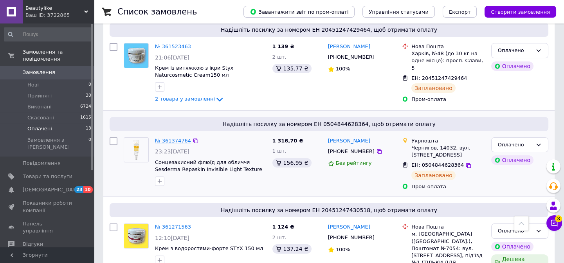 The image size is (564, 263). I want to click on span: Надішліть посилку за номером ЕН 20451247430518, щоб отримати оплату, so click(329, 210).